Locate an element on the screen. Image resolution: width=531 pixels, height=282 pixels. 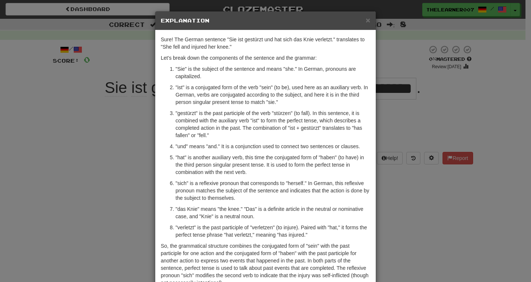
p: Sure! The German sentence "Sie ist gestürzt und hat sich das Knie verletzt." translates to "She f... is located at coordinates (266, 43).